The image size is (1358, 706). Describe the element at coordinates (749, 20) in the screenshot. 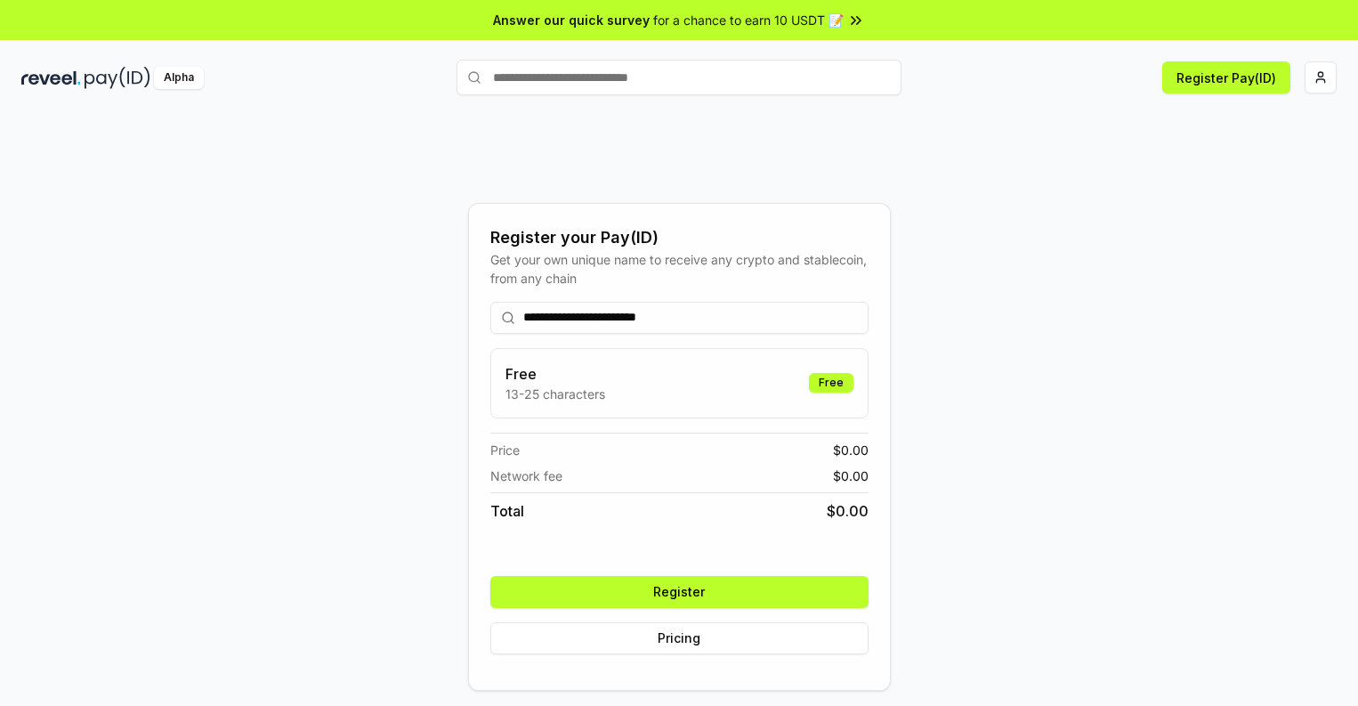

I see `span: for a chance to earn 10 USDT 📝` at that location.